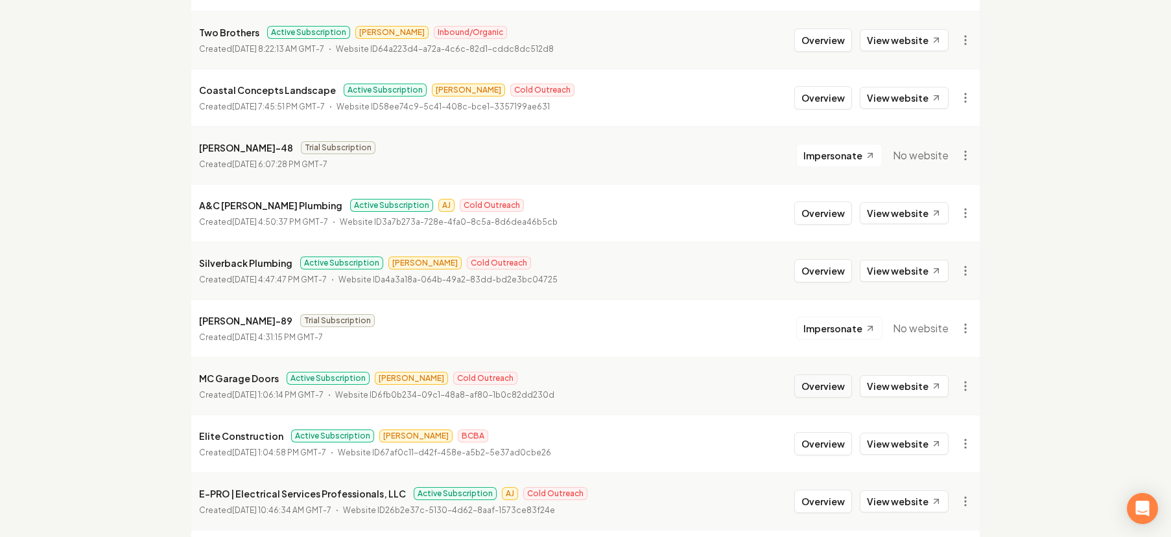  I want to click on p: Website ID 67af0c11-d42f-458e-a5b2-5e37ad0cbe26, so click(444, 453).